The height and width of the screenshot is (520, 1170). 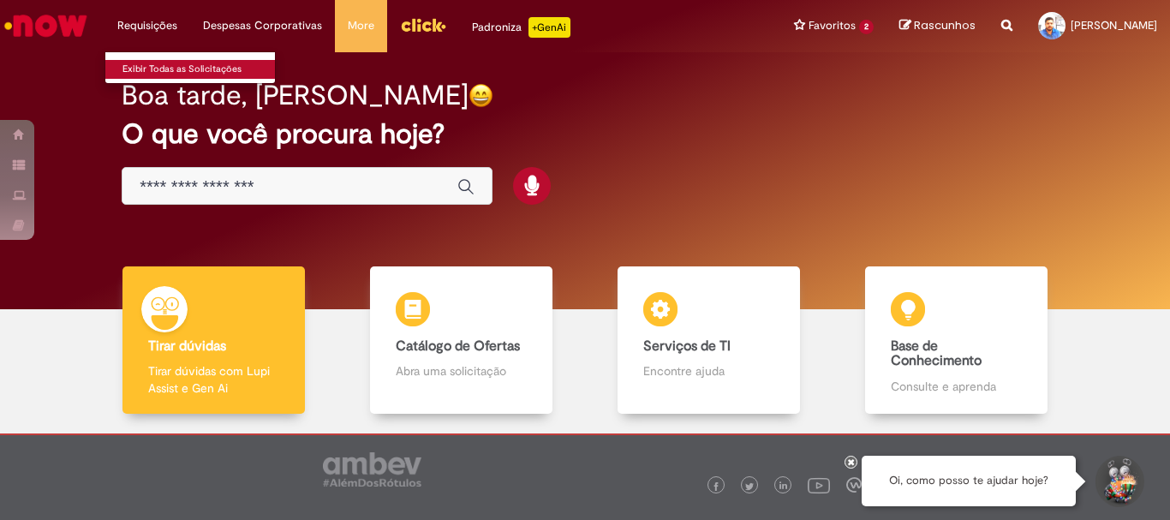 What do you see at coordinates (749, 486) in the screenshot?
I see `img: logo_footer_twitter.png` at bounding box center [749, 486].